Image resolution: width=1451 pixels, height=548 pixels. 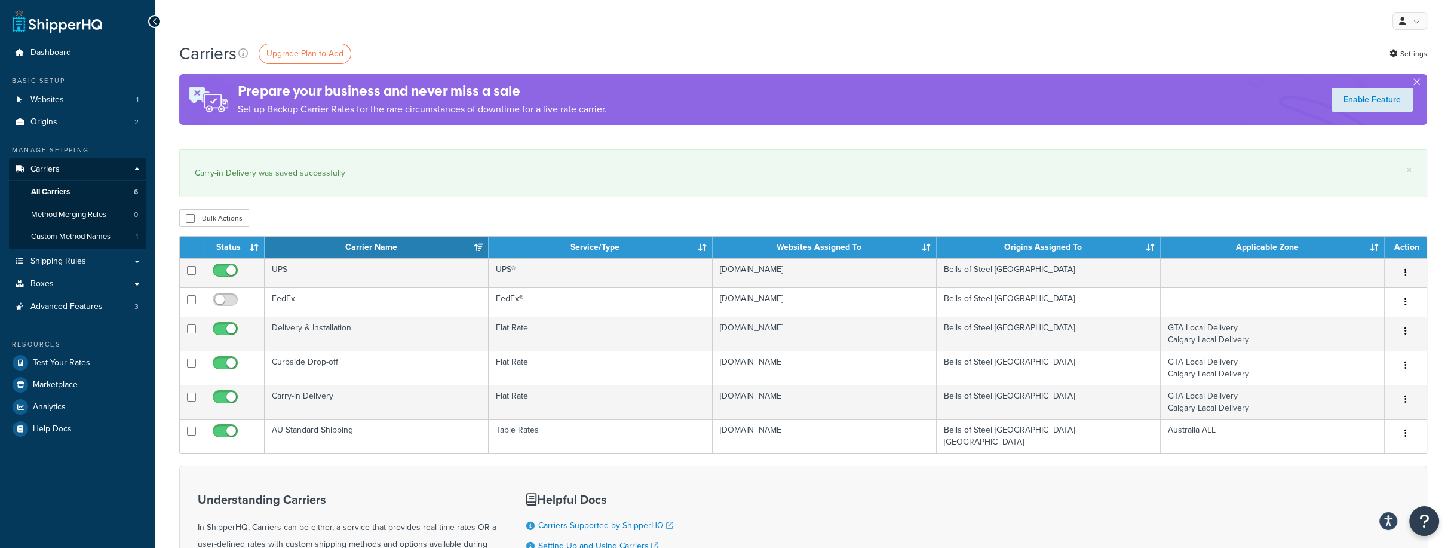 What do you see at coordinates (78, 214) in the screenshot?
I see `li: Method Merging Rules` at bounding box center [78, 214].